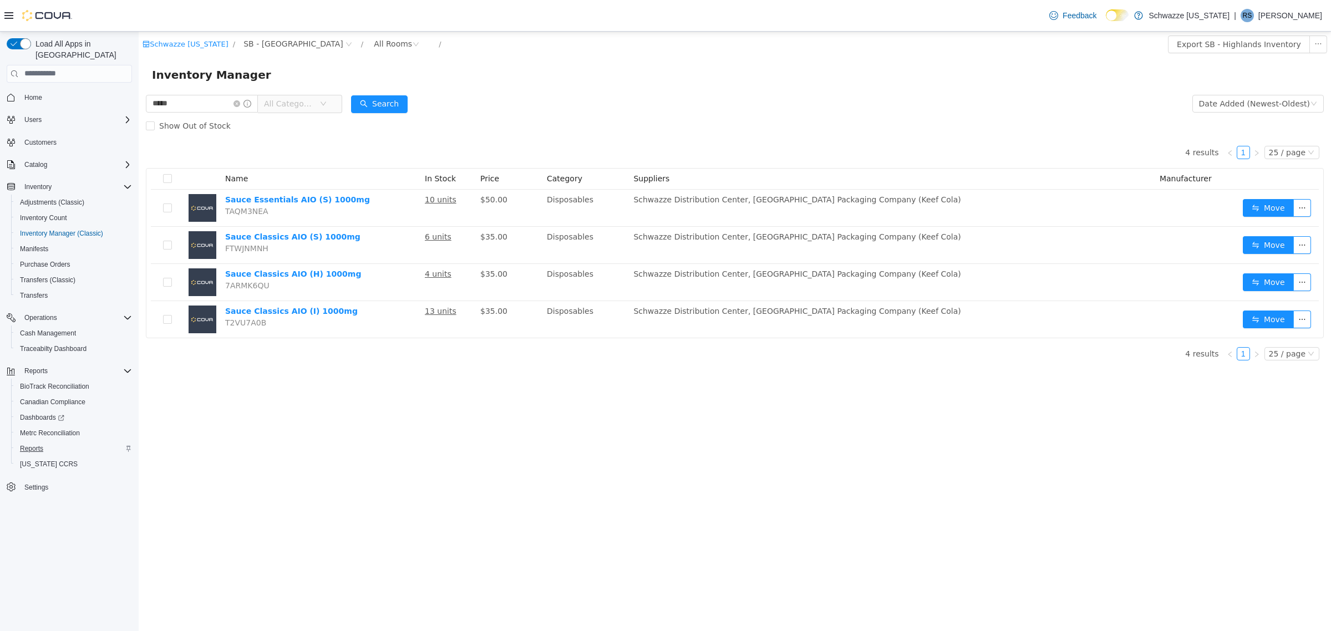  I want to click on span: Purchase Orders, so click(74, 265).